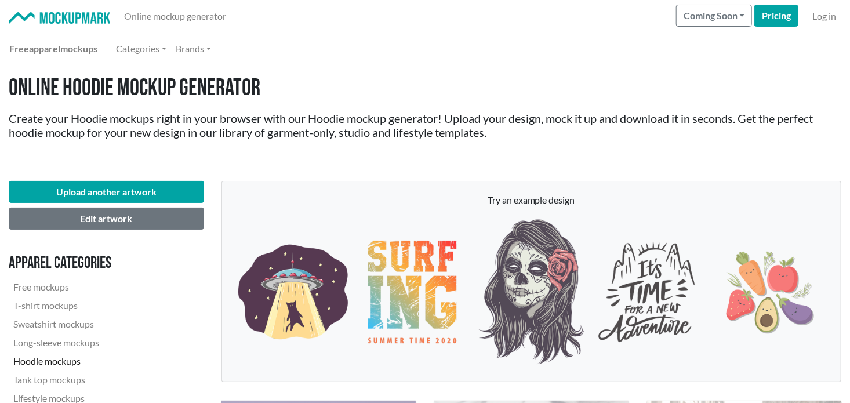 This screenshot has width=850, height=403. Describe the element at coordinates (88, 306) in the screenshot. I see `a: T-shirt mockups` at that location.